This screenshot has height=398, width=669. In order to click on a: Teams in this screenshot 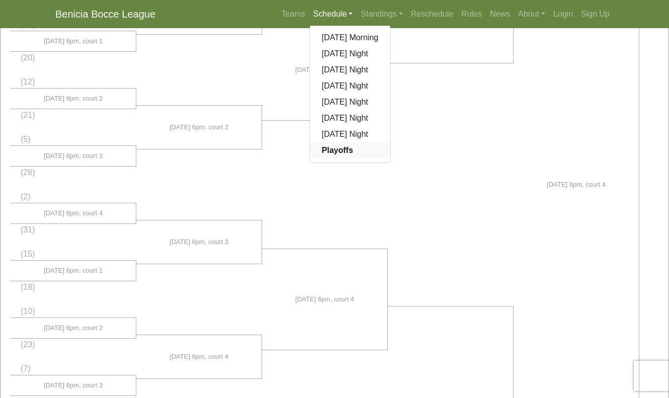, I will do `click(293, 14)`.